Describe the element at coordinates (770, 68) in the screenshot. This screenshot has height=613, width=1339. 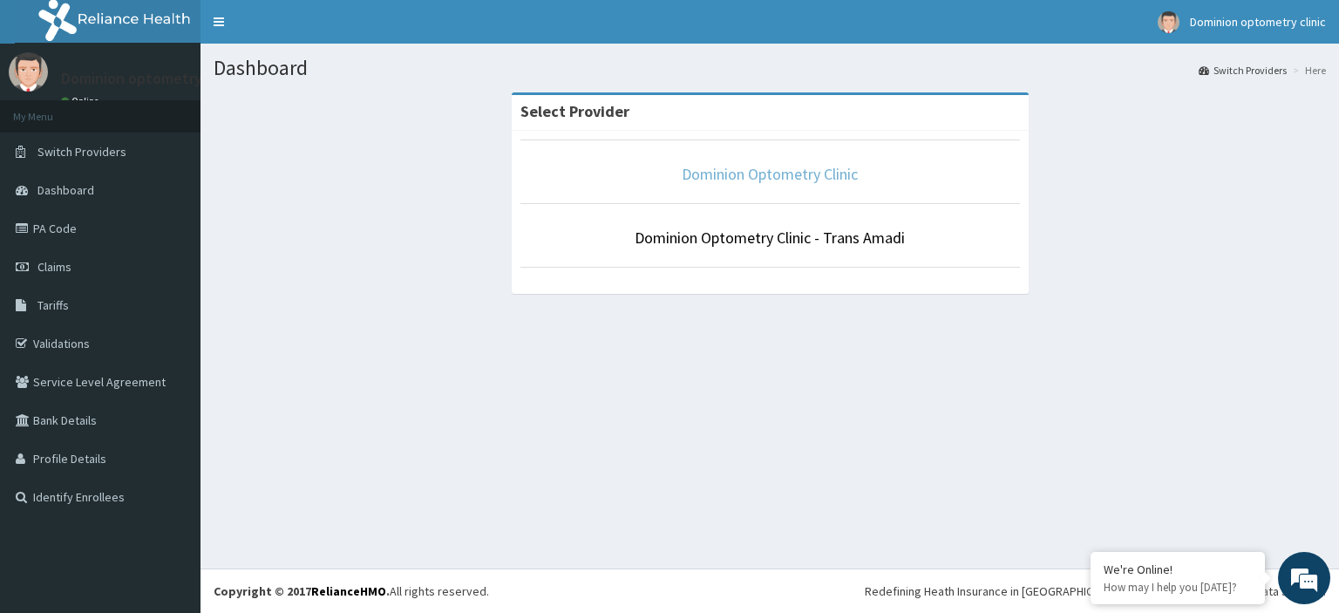
I see `h1: Dashboard` at that location.